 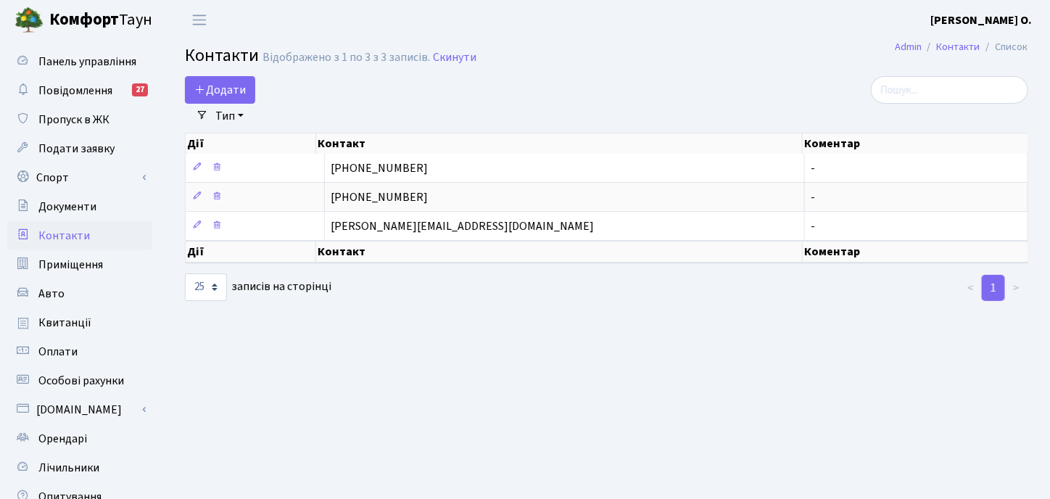 I want to click on span: Документи, so click(x=67, y=207).